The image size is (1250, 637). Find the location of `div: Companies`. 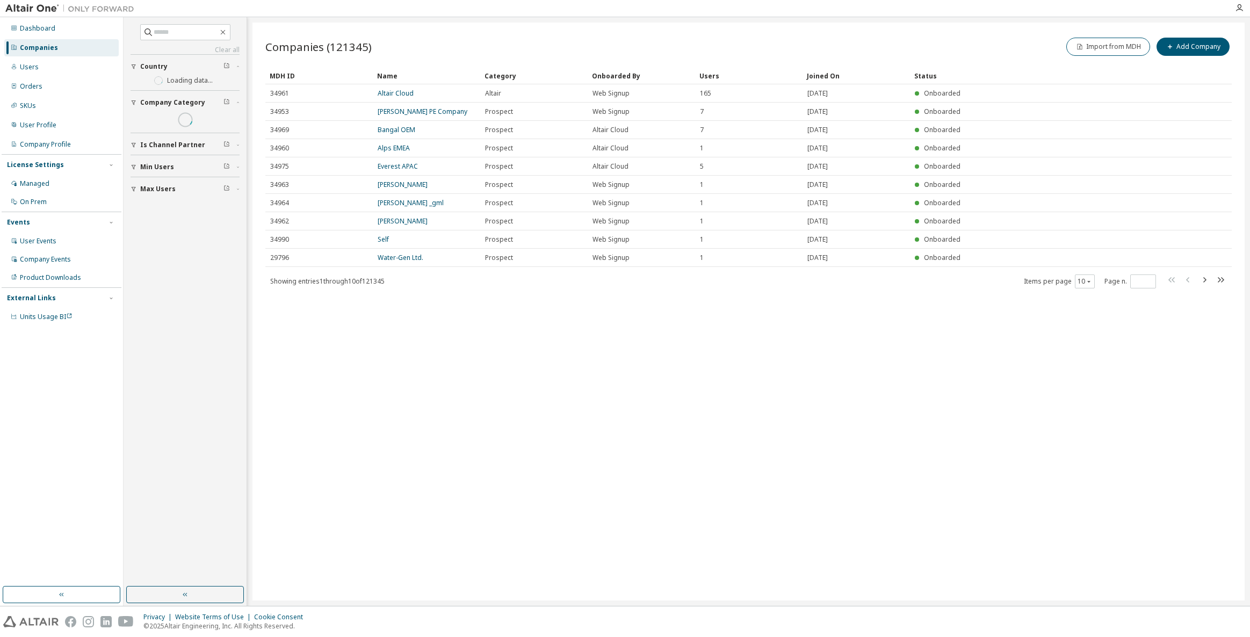

div: Companies is located at coordinates (39, 48).